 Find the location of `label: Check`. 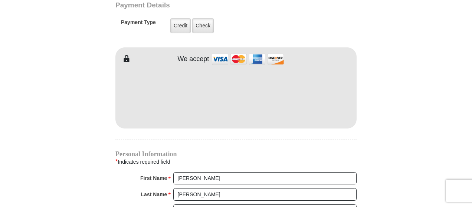

label: Check is located at coordinates (203, 26).